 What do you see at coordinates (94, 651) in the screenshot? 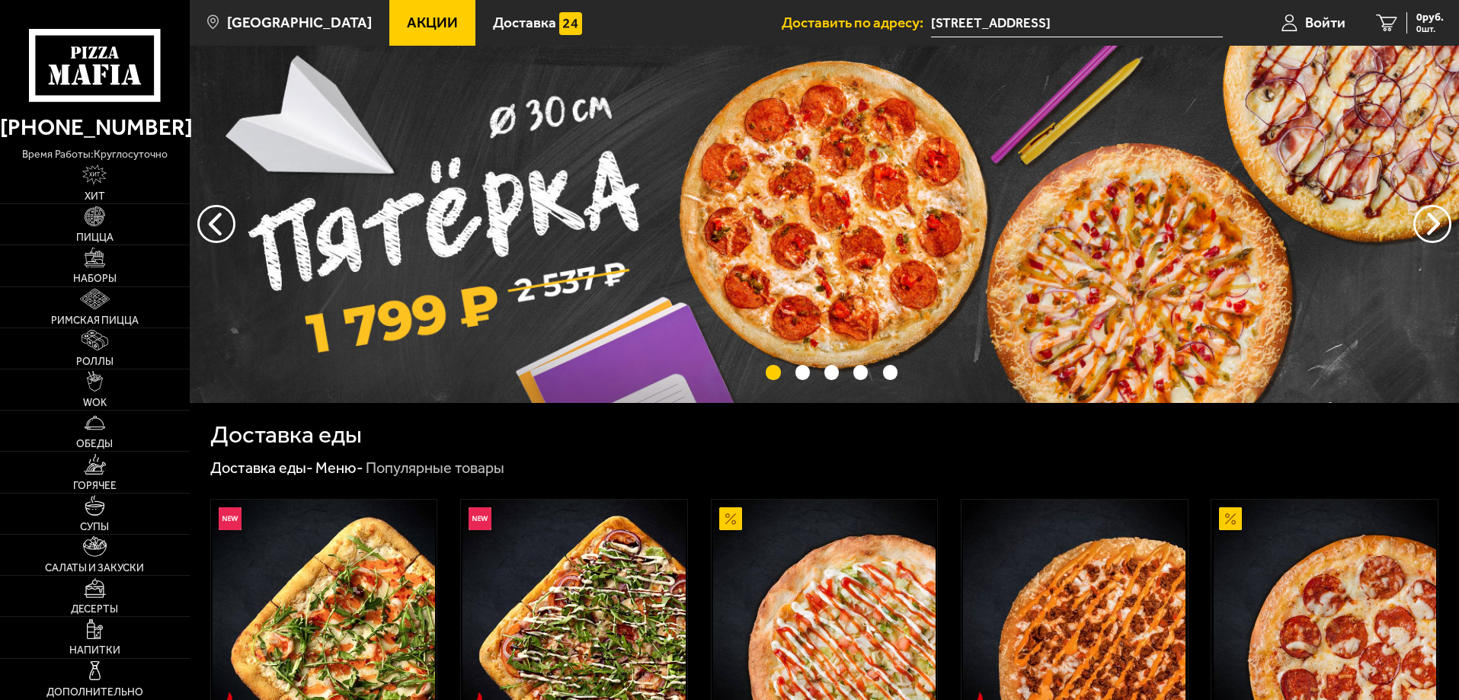
I see `span: Напитки` at bounding box center [94, 651].